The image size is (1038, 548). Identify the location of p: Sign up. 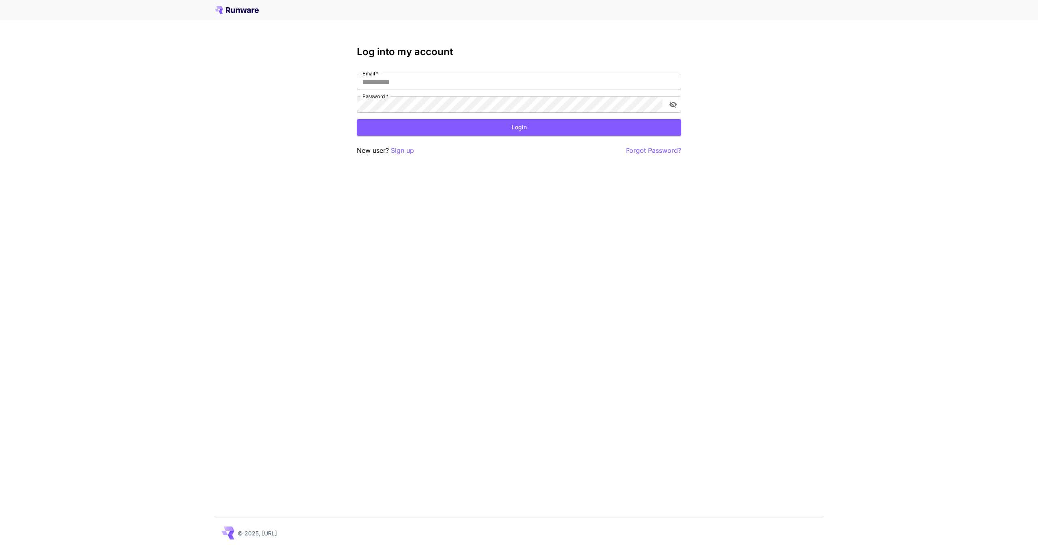
(402, 150).